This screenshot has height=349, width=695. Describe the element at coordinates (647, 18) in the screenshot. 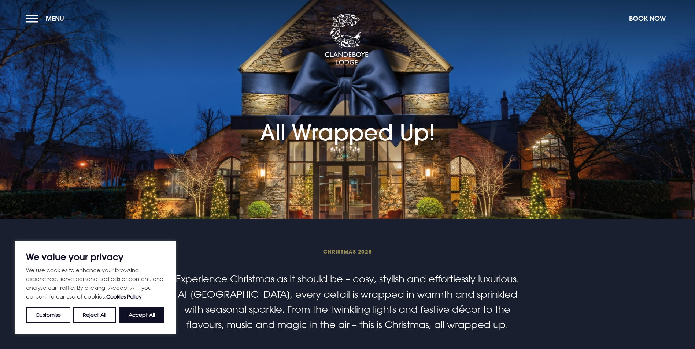

I see `button: Book Now` at that location.